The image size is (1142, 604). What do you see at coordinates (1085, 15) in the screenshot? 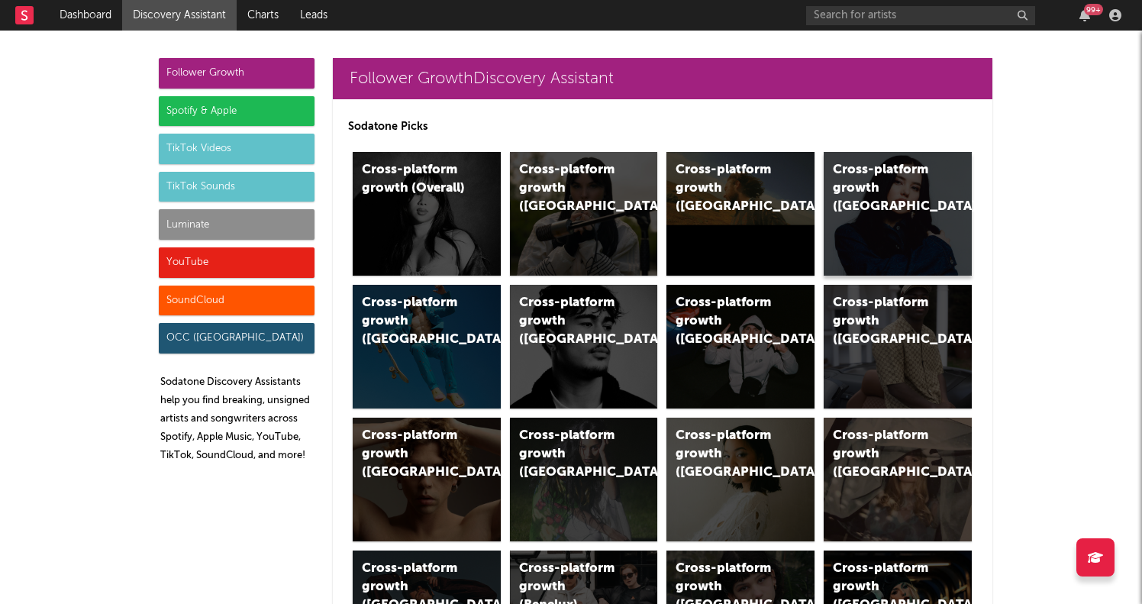
I see `button: 99+` at bounding box center [1085, 15].